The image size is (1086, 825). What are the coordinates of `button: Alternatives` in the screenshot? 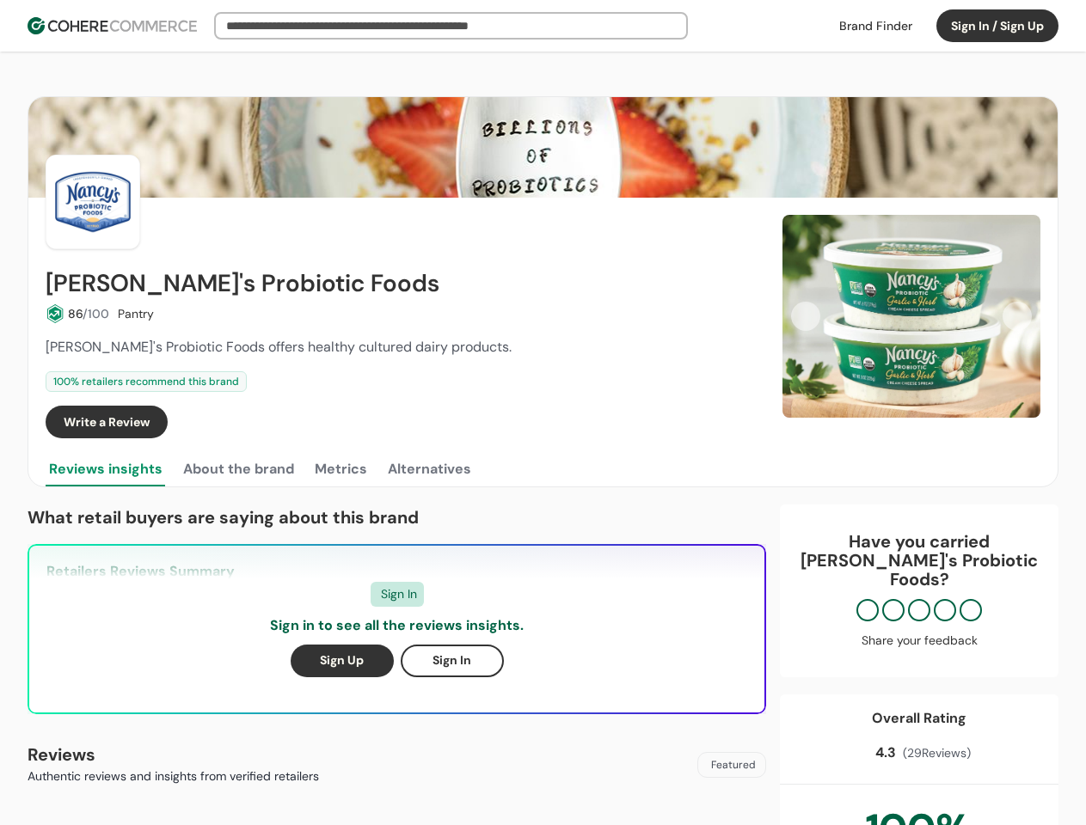 It's located at (429, 469).